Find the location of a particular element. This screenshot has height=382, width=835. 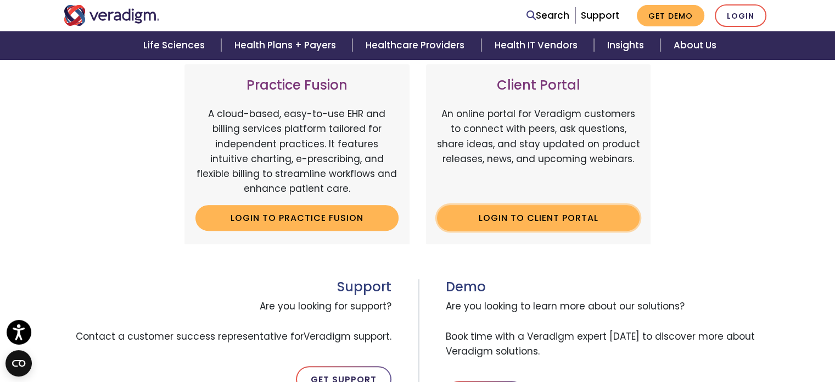

span: Are you looking for support? Contact a customer success representative for is located at coordinates (227, 321).